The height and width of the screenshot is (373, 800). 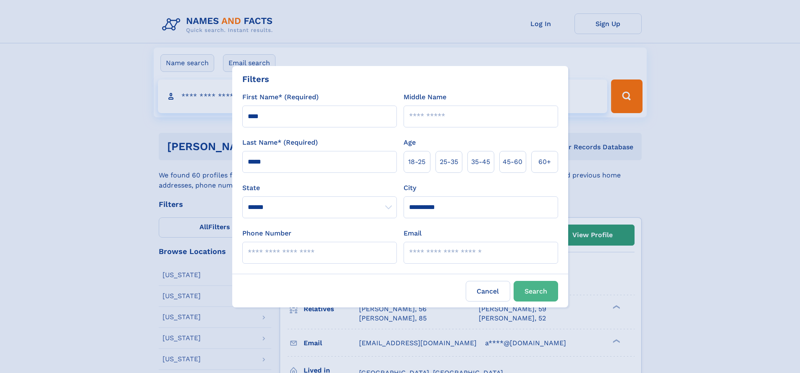 I want to click on label: Age, so click(x=410, y=142).